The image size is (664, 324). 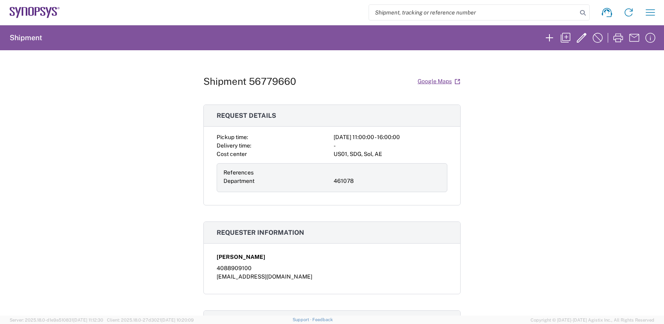 What do you see at coordinates (232, 137) in the screenshot?
I see `span: Pickup time:` at bounding box center [232, 137].